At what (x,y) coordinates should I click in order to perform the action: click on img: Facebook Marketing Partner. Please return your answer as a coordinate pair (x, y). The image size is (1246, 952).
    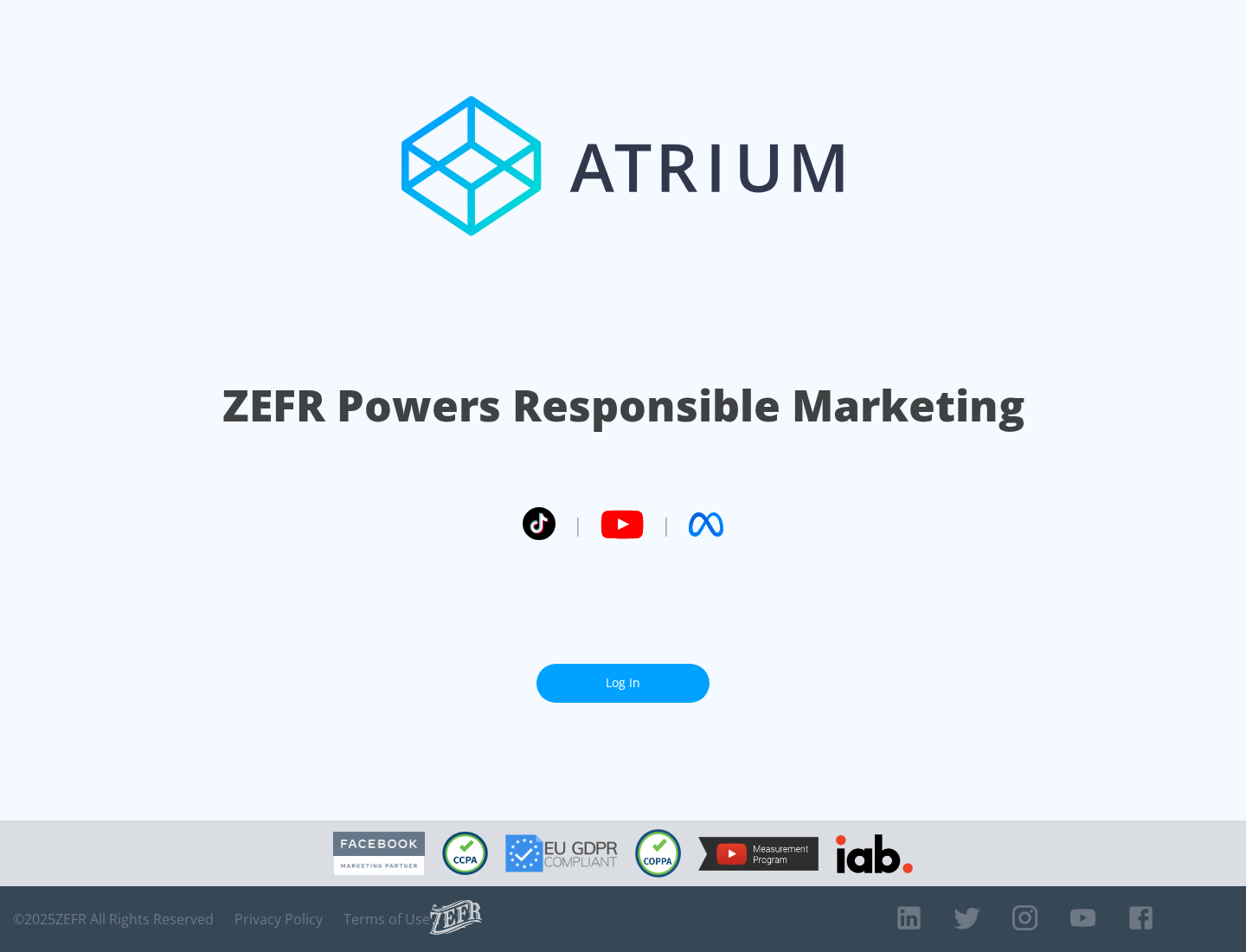
    Looking at the image, I should click on (379, 853).